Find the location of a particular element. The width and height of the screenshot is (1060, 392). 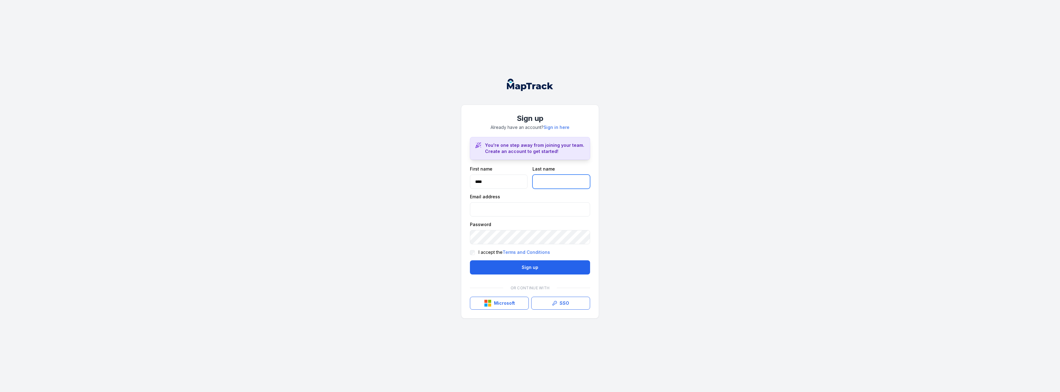

label: Last name is located at coordinates (544, 169).